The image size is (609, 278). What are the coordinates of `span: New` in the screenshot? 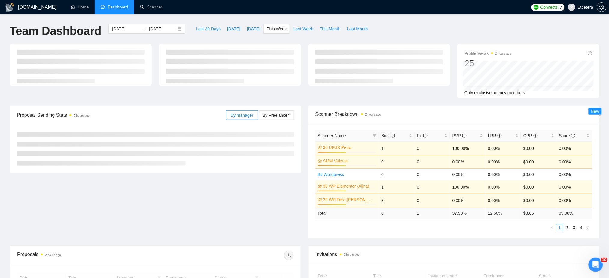 It's located at (595, 111).